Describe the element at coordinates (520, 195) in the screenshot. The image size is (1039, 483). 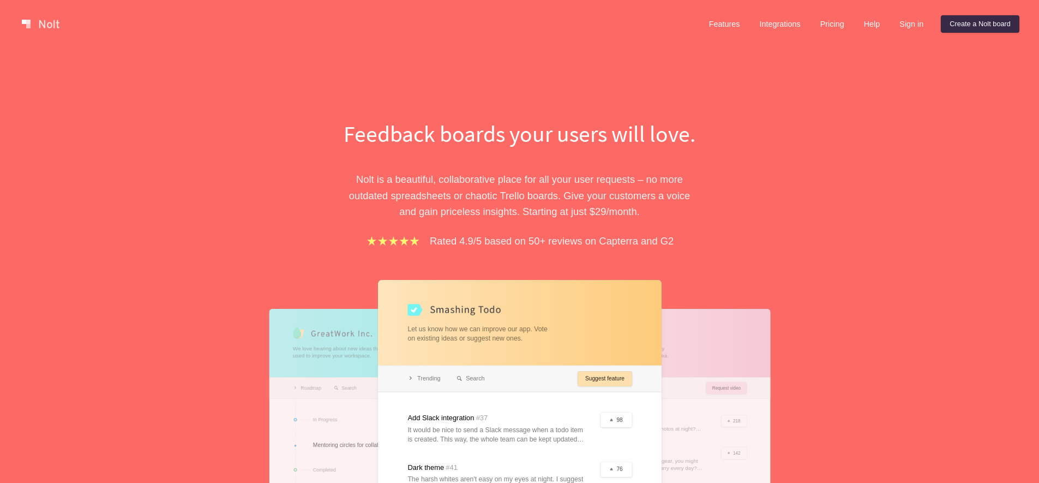
I see `p: Nolt is a beautiful, collaborative place for all your user requests – no more outdated spreadshee...` at that location.